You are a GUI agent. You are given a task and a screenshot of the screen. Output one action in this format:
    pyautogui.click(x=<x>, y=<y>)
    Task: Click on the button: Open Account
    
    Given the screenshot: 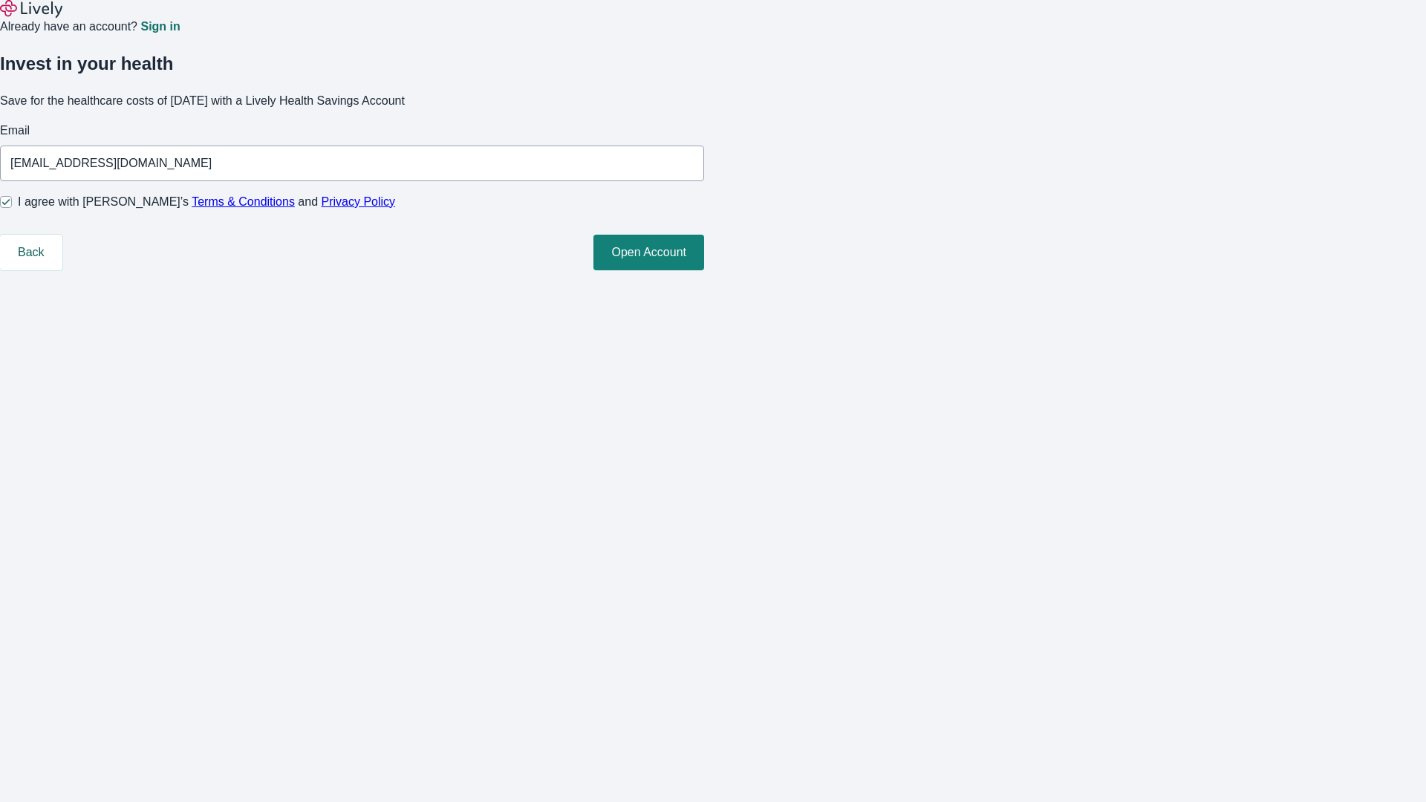 What is the action you would take?
    pyautogui.click(x=649, y=253)
    